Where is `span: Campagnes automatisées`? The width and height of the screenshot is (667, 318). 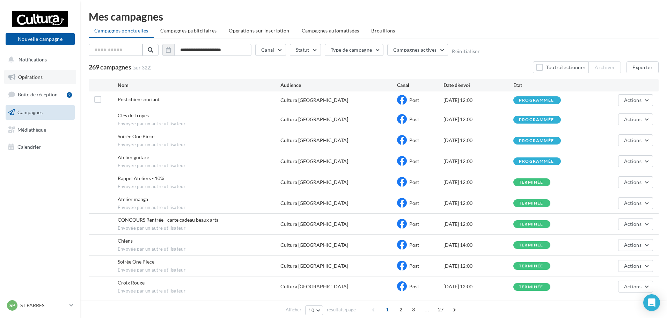
span: Campagnes automatisées is located at coordinates (330, 30).